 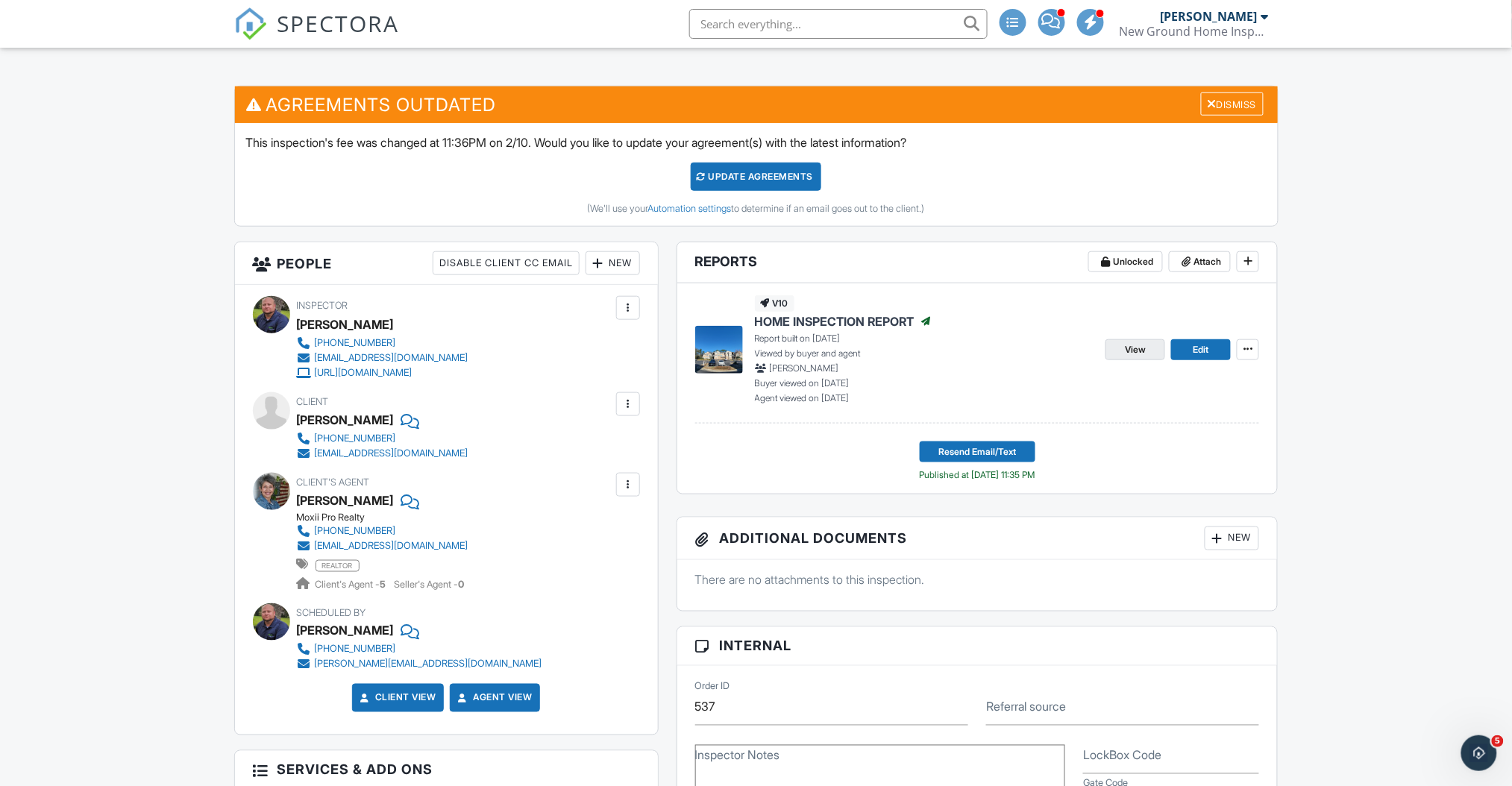 What do you see at coordinates (1171, 755) in the screenshot?
I see `input: LockBox Code` at bounding box center [1171, 755].